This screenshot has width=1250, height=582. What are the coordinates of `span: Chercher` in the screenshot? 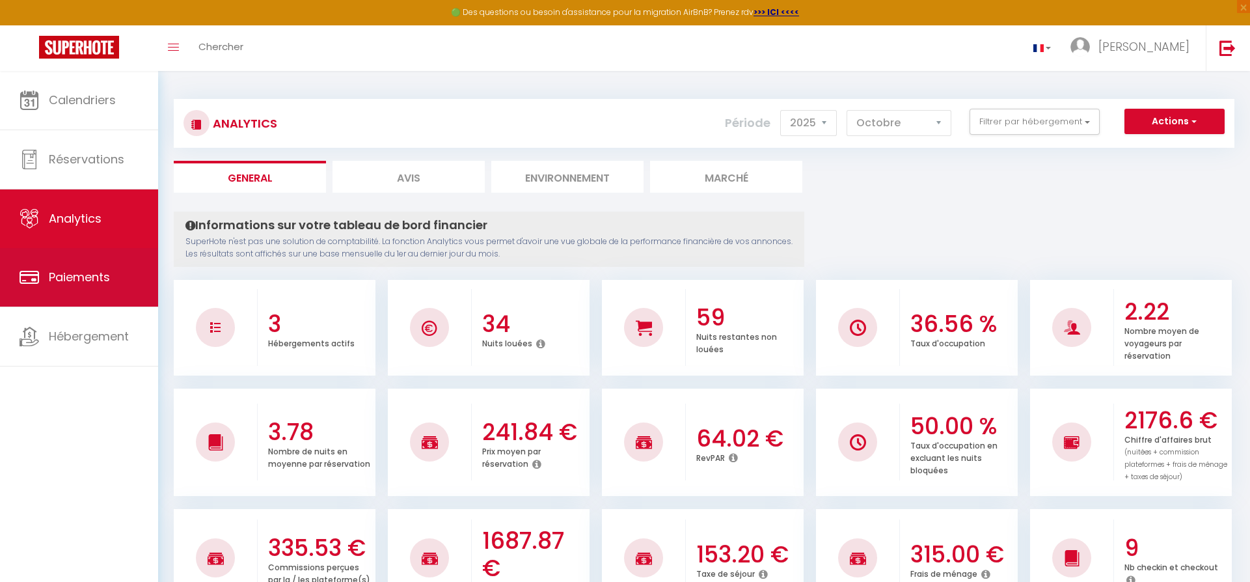 It's located at (221, 46).